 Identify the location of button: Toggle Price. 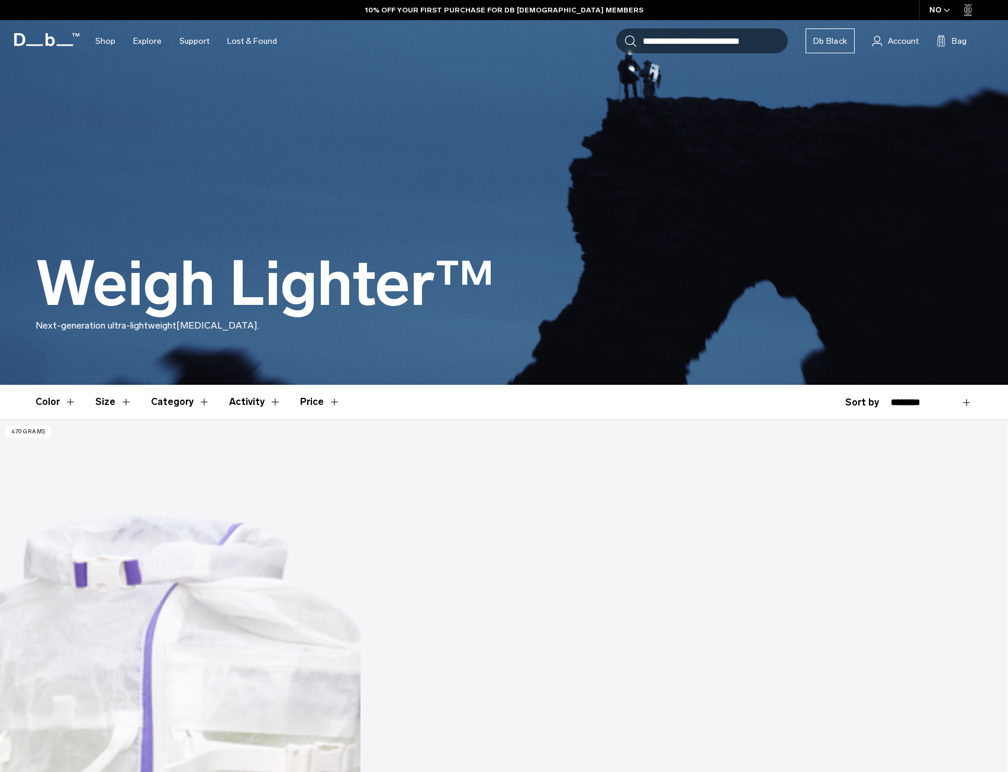
(320, 402).